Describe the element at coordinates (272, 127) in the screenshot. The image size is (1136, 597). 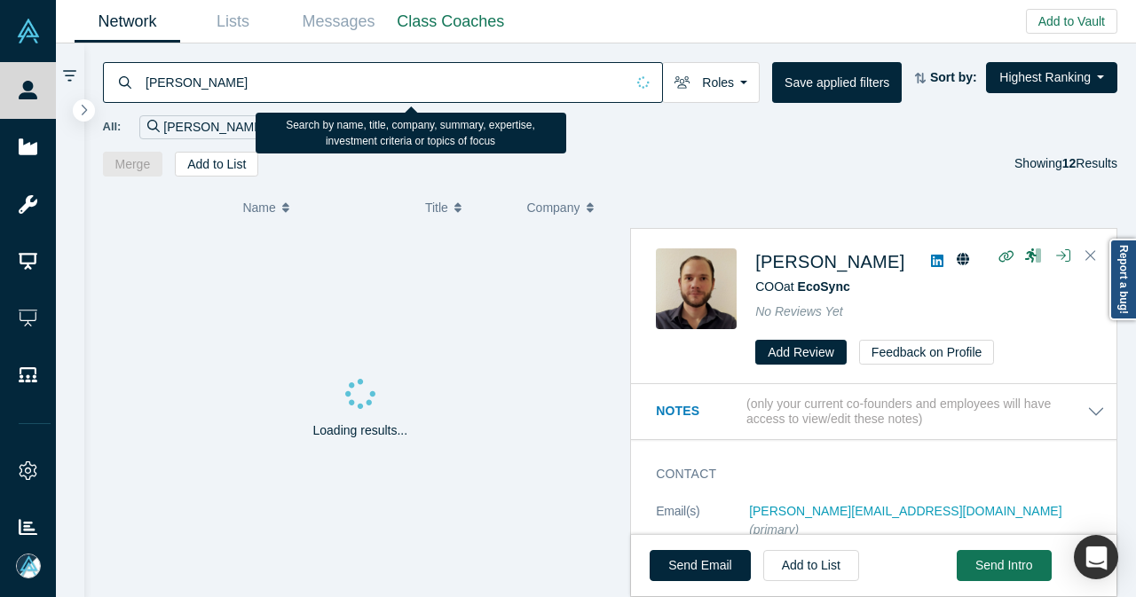
I see `button: Remove Filter` at that location.